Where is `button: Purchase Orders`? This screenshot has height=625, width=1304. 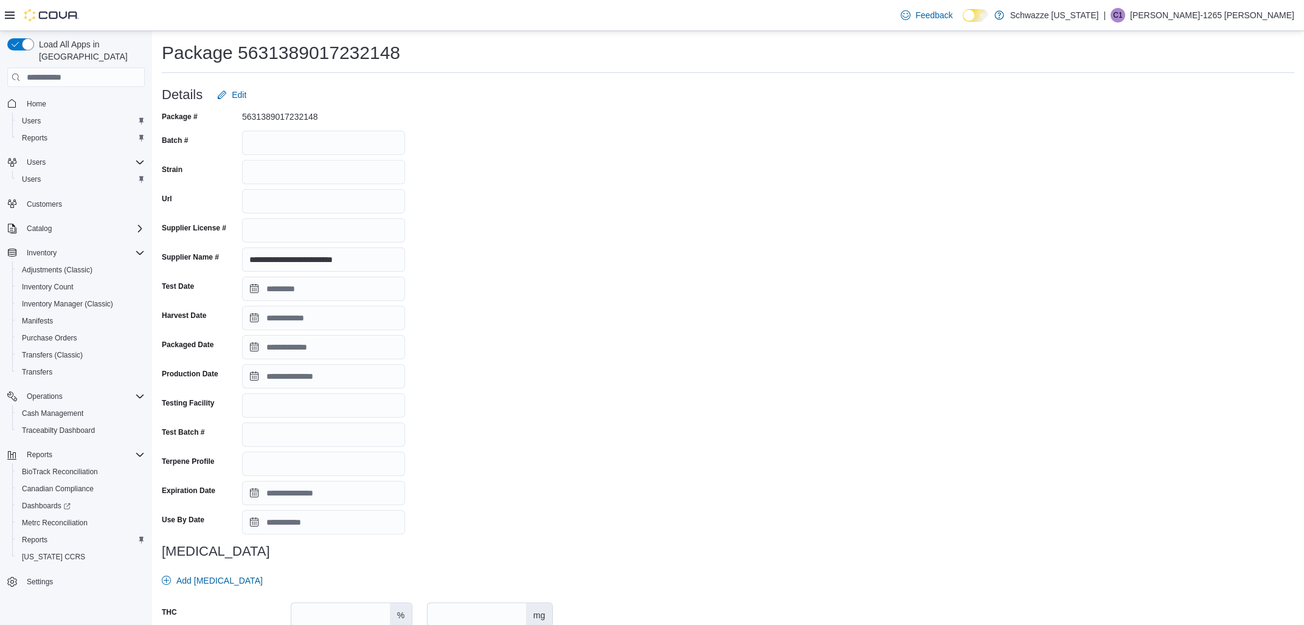
button: Purchase Orders is located at coordinates (81, 338).